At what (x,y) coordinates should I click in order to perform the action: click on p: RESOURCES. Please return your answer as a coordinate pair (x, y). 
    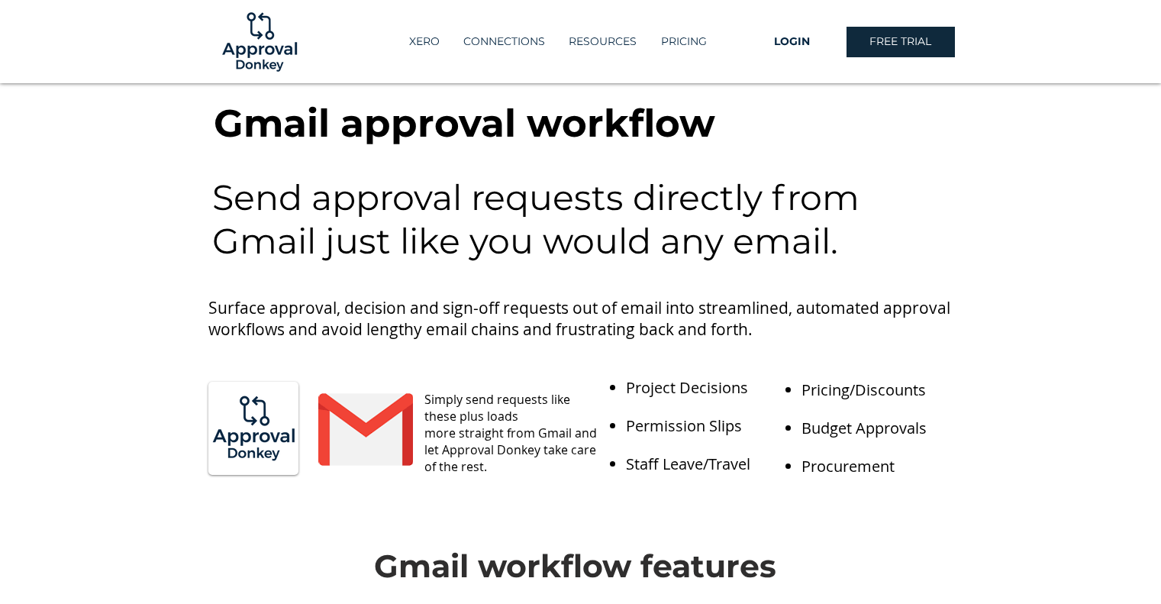
    Looking at the image, I should click on (603, 41).